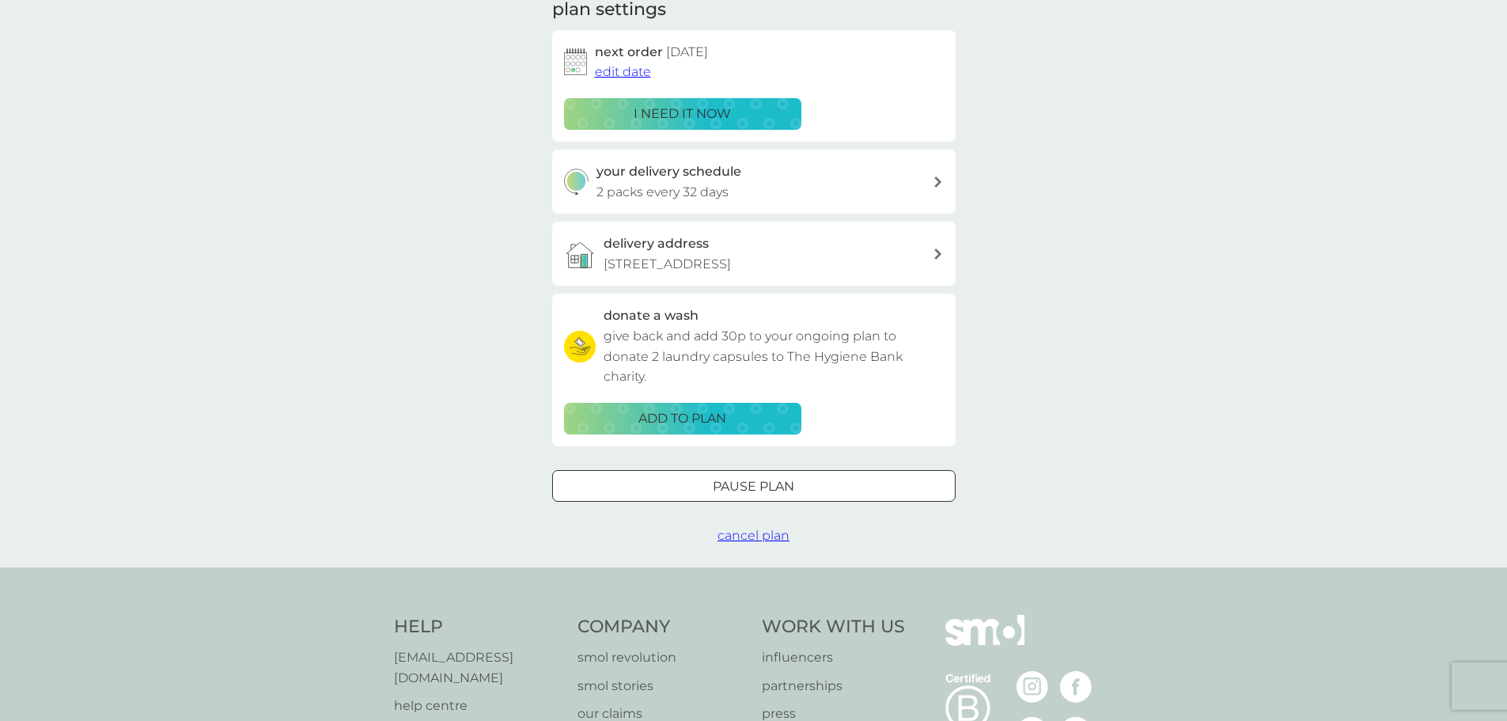 This screenshot has height=721, width=1507. What do you see at coordinates (754, 486) in the screenshot?
I see `button: Pause plan` at bounding box center [754, 486].